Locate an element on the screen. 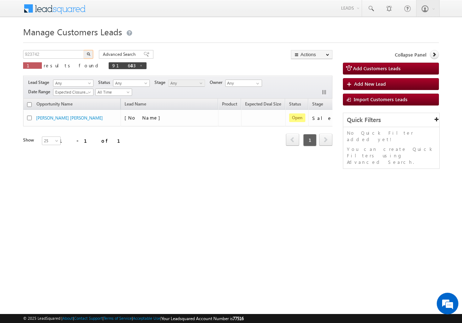 This screenshot has height=323, width=462. span: prev is located at coordinates (292, 140).